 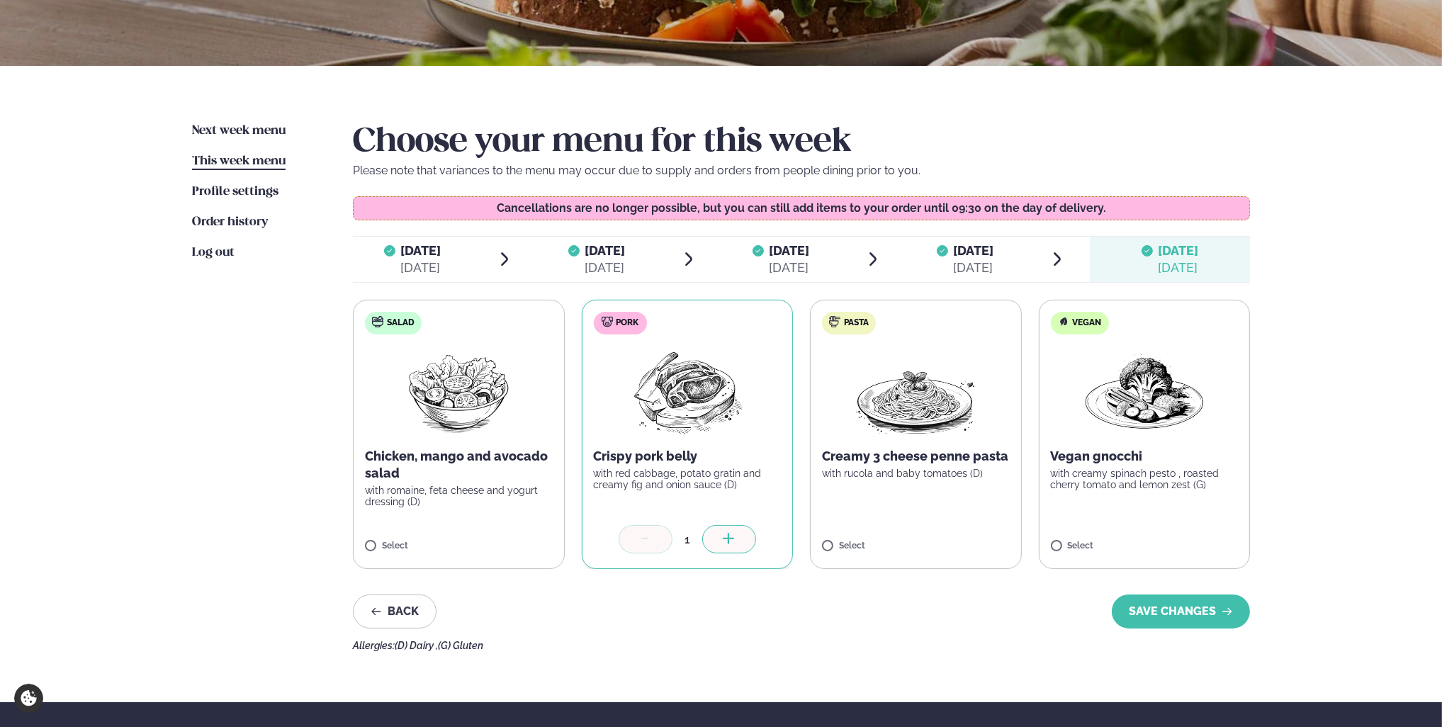 What do you see at coordinates (915, 391) in the screenshot?
I see `img: Spagetti.png` at bounding box center [915, 391].